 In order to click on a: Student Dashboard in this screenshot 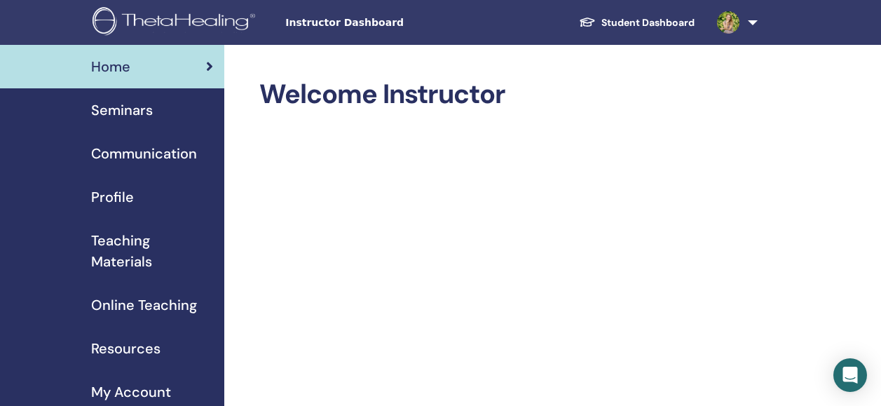, I will do `click(636, 22)`.